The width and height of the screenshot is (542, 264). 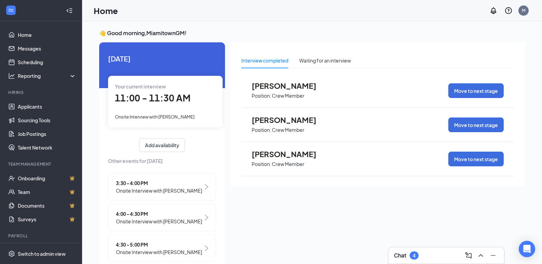 I want to click on button: ChevronUp, so click(x=481, y=256).